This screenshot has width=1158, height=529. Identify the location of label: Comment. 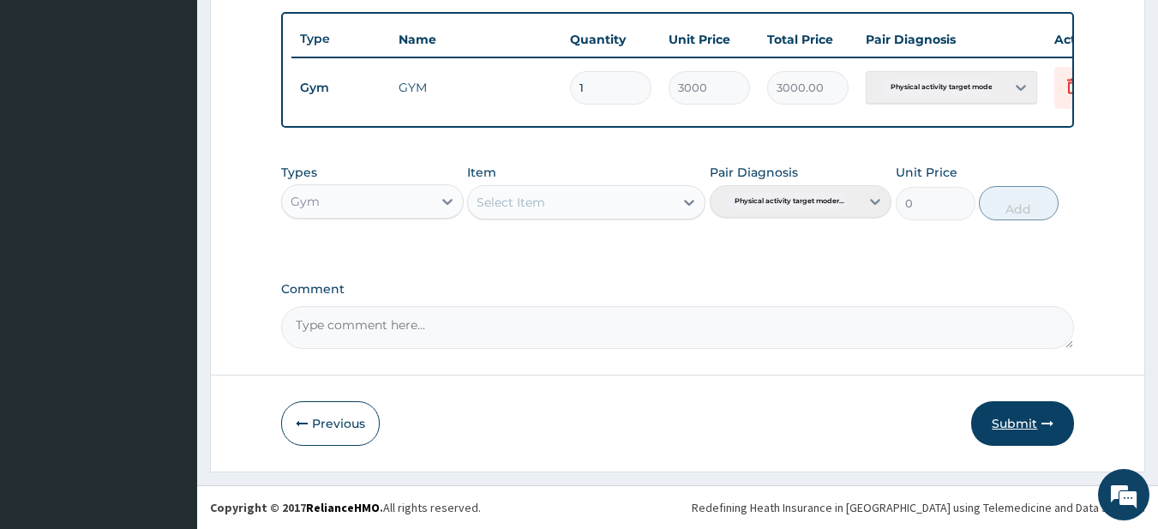
(678, 289).